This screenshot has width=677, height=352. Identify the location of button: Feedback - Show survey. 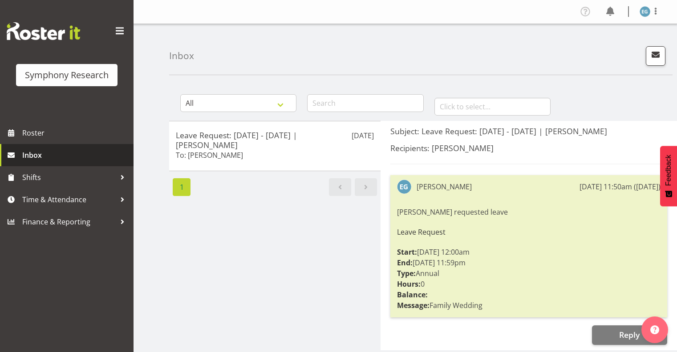
(668, 176).